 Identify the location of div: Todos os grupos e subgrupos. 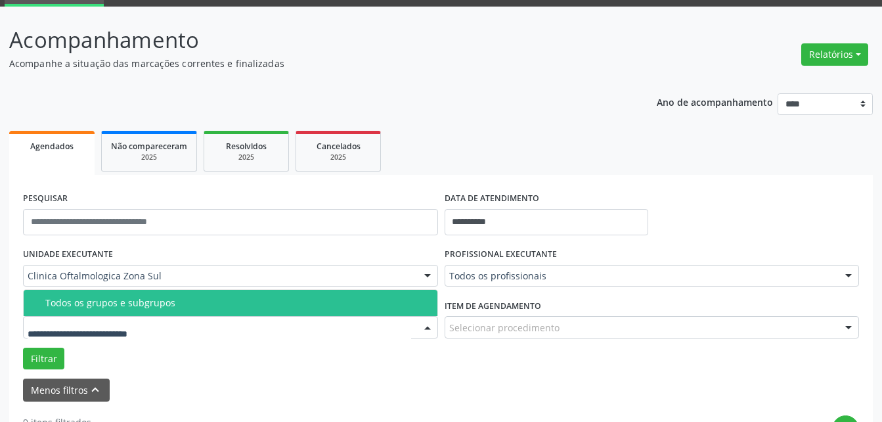
(237, 303).